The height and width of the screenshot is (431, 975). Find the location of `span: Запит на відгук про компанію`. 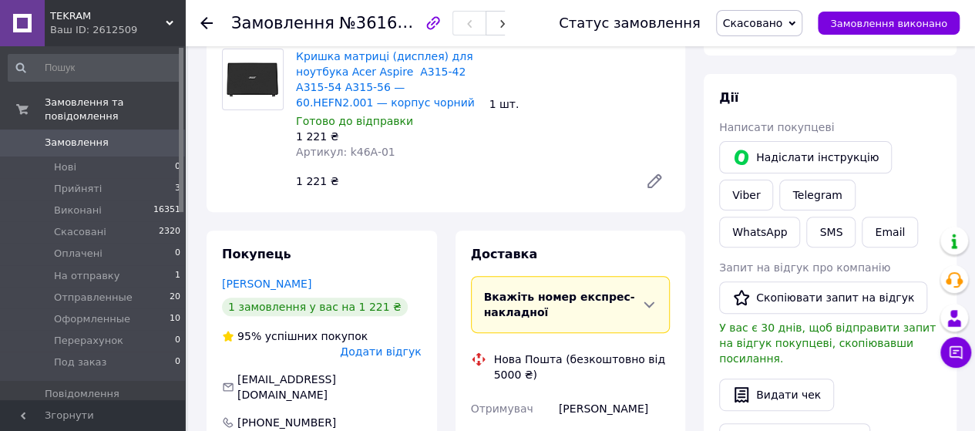

span: Запит на відгук про компанію is located at coordinates (805, 268).